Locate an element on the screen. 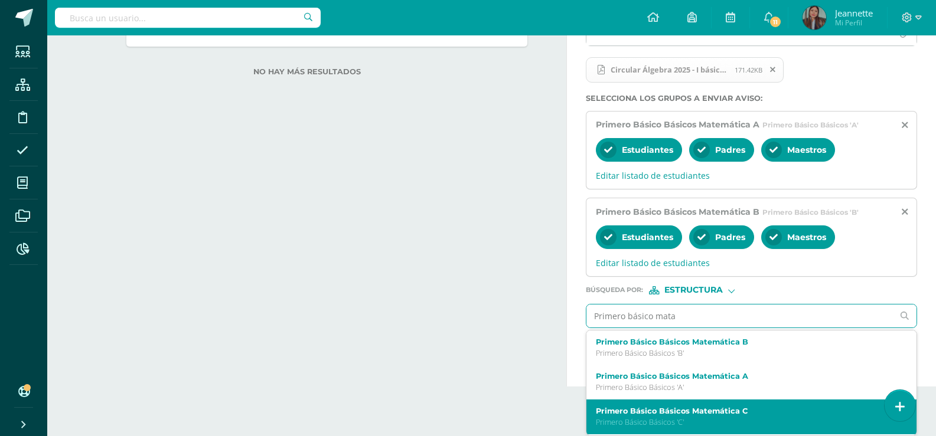  label: Primero Básico Básicos Matemática A is located at coordinates (745, 376).